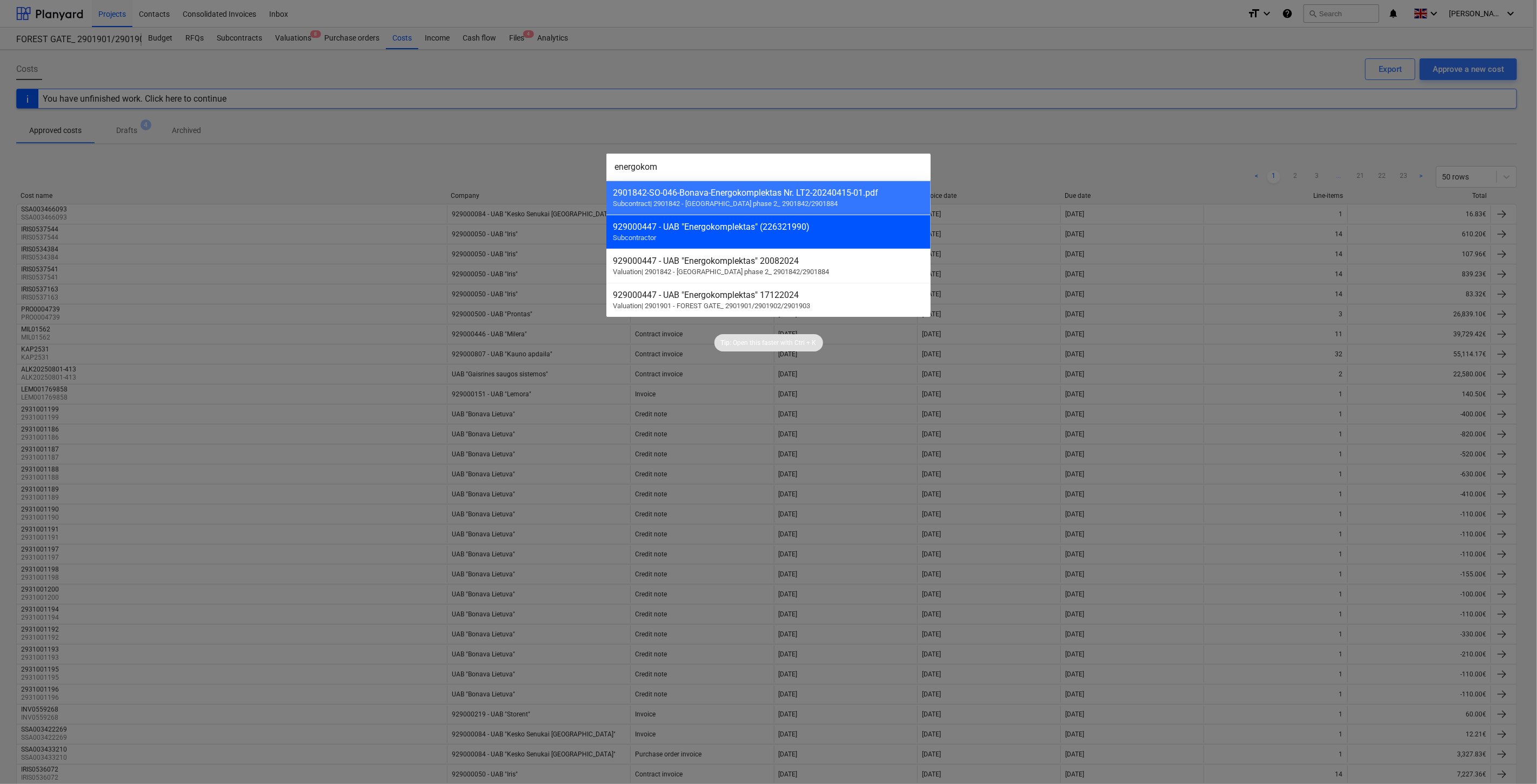 The height and width of the screenshot is (784, 1537). I want to click on div: 2901842-SO-046-Bonava-Energokomplektas Nr. LT2-20240415-01.pdfSubcontract| 2901842 - [GEOGRAPHIC_..., so click(768, 197).